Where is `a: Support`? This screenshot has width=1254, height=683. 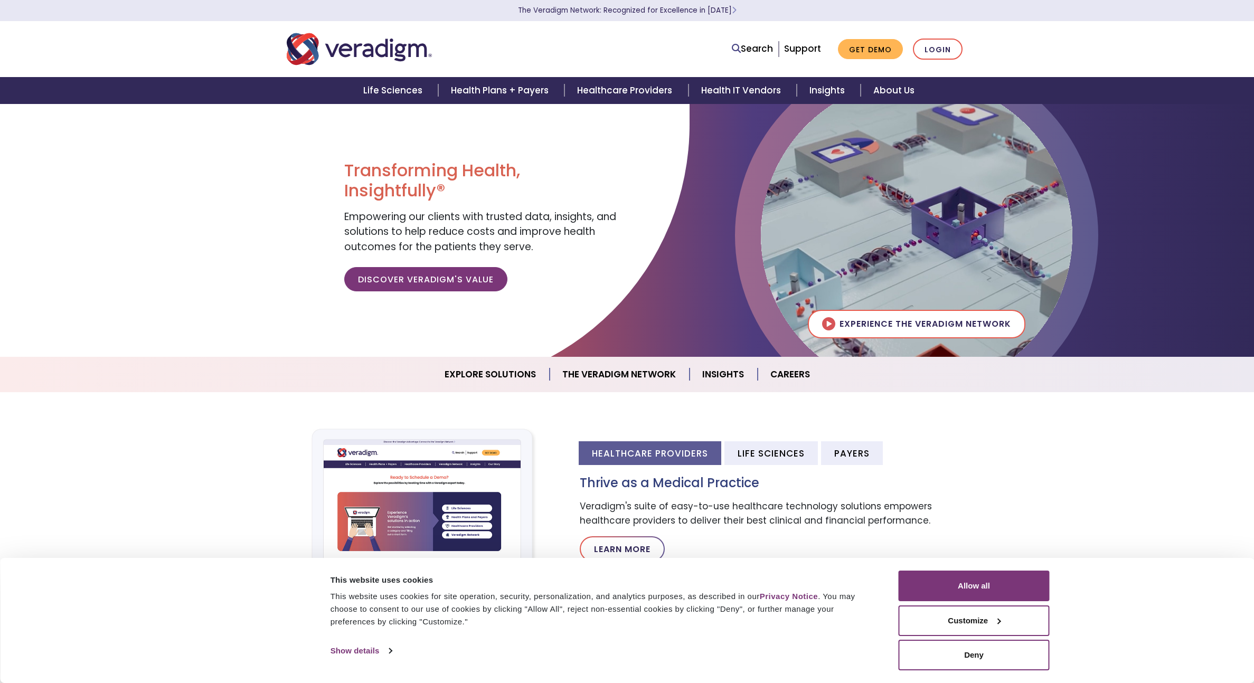
a: Support is located at coordinates (803, 49).